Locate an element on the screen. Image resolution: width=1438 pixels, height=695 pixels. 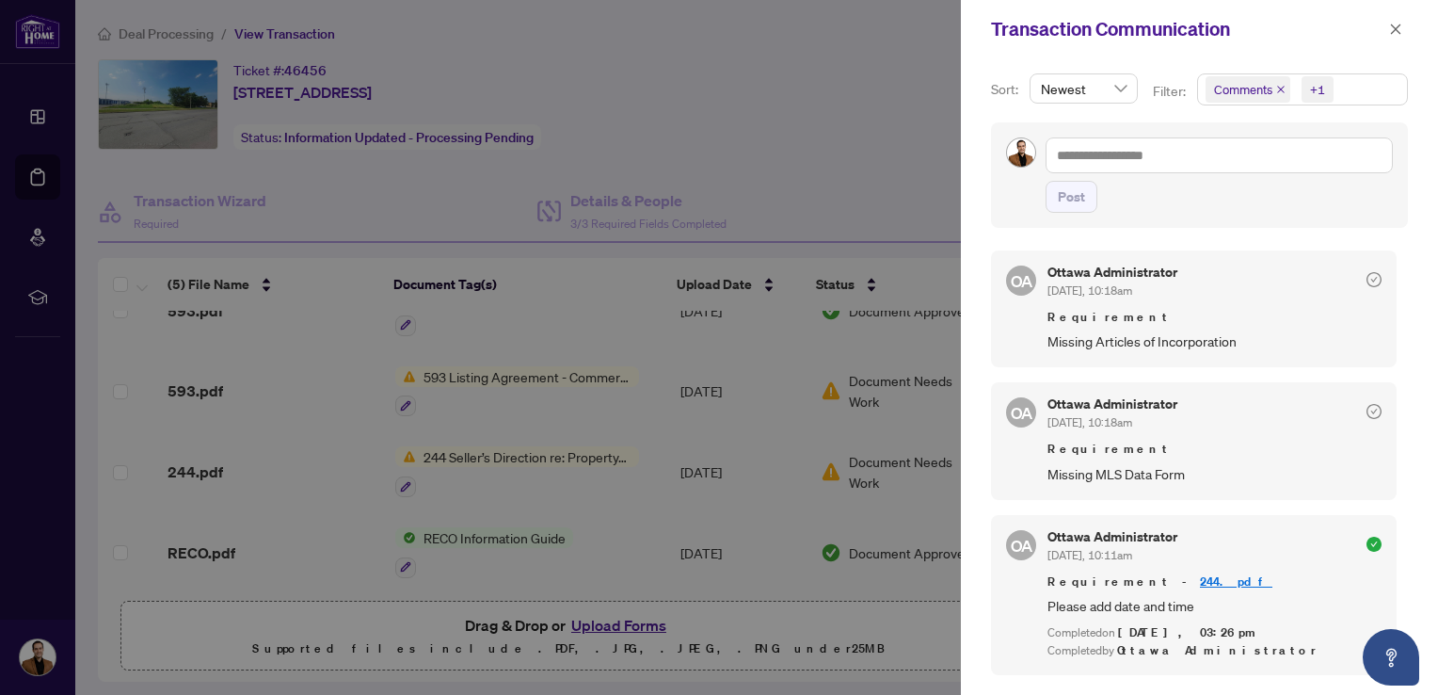
a: 244.pdf is located at coordinates (1236, 581).